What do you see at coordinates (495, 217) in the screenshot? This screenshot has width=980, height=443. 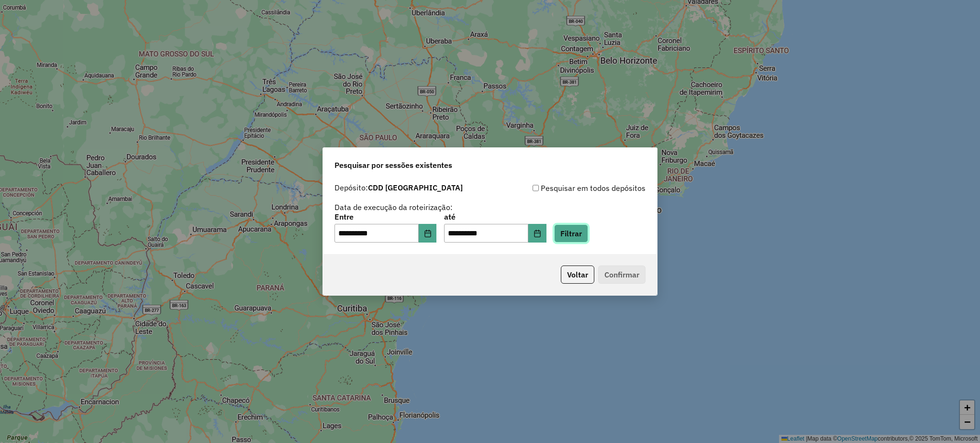 I see `label: até` at bounding box center [495, 217].